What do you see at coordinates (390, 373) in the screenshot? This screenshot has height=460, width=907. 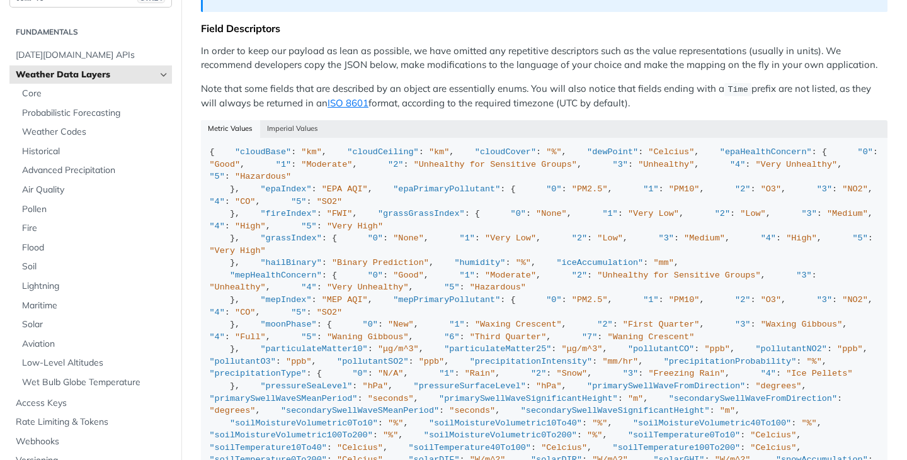 I see `span: "N/A"` at bounding box center [390, 373].